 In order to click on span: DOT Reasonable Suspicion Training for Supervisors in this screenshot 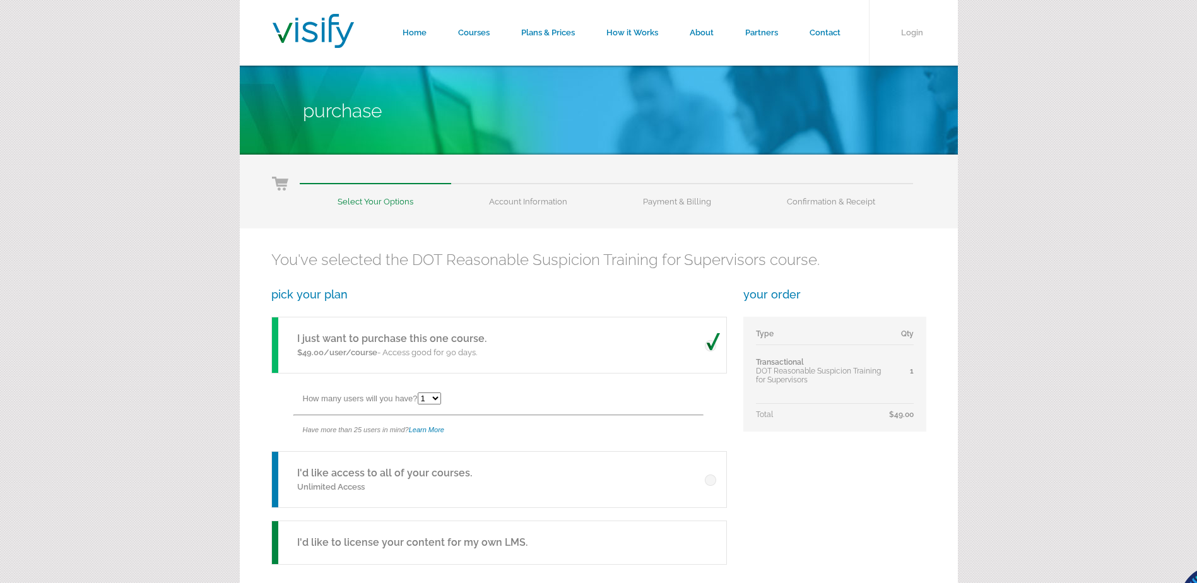, I will do `click(818, 375)`.